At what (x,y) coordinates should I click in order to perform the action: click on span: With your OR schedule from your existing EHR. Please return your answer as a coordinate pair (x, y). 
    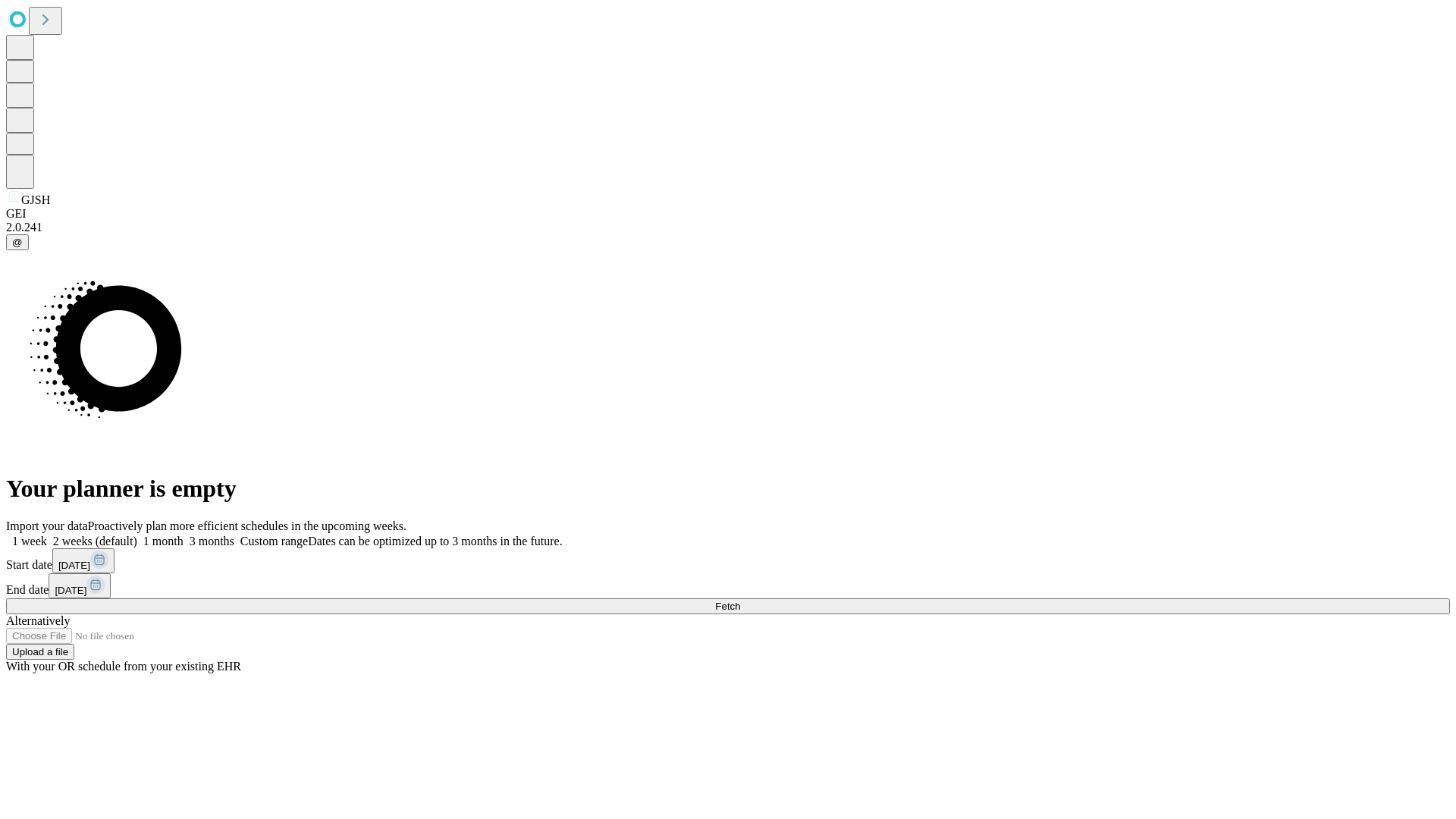
    Looking at the image, I should click on (123, 665).